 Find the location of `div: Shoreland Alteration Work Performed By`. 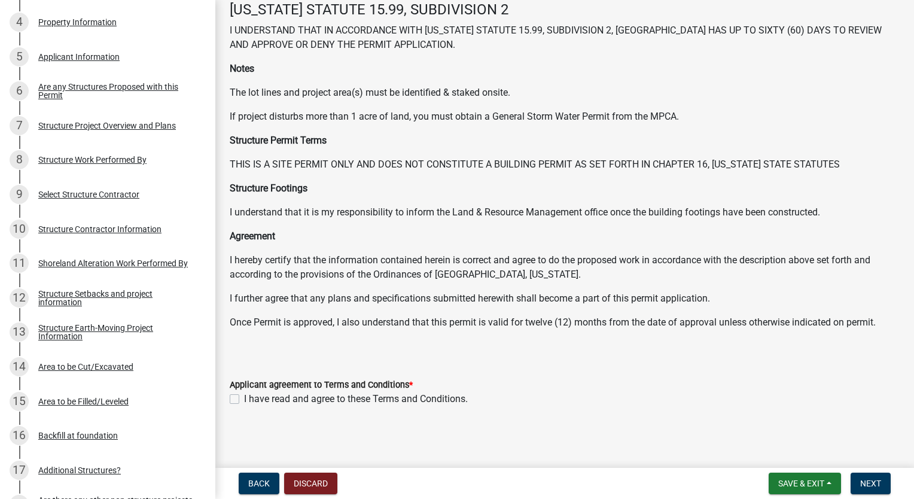

div: Shoreland Alteration Work Performed By is located at coordinates (113, 263).